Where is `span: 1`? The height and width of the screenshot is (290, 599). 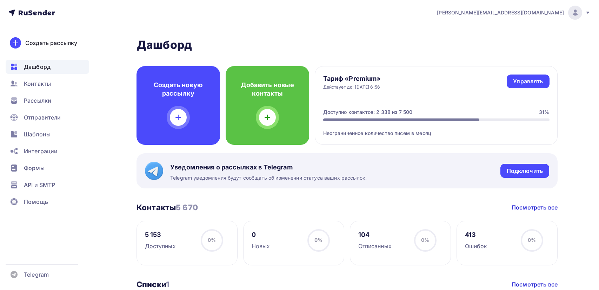 span: 1 is located at coordinates (168, 284).